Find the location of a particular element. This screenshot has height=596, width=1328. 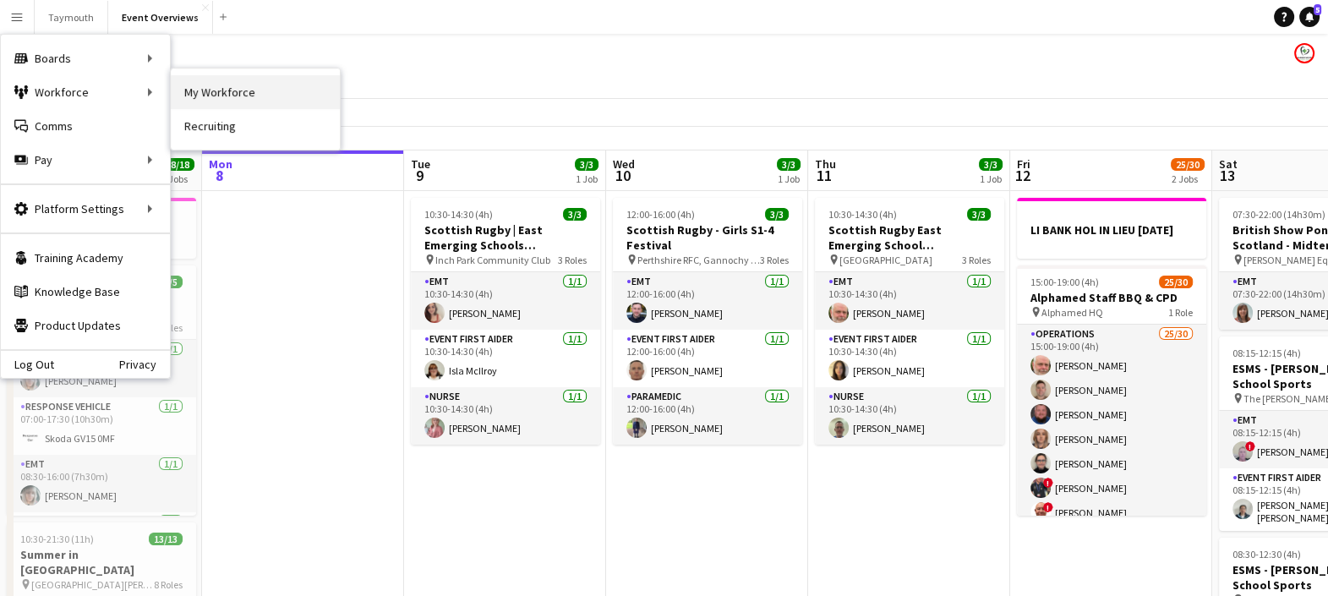

div: Boards is located at coordinates (85, 58).